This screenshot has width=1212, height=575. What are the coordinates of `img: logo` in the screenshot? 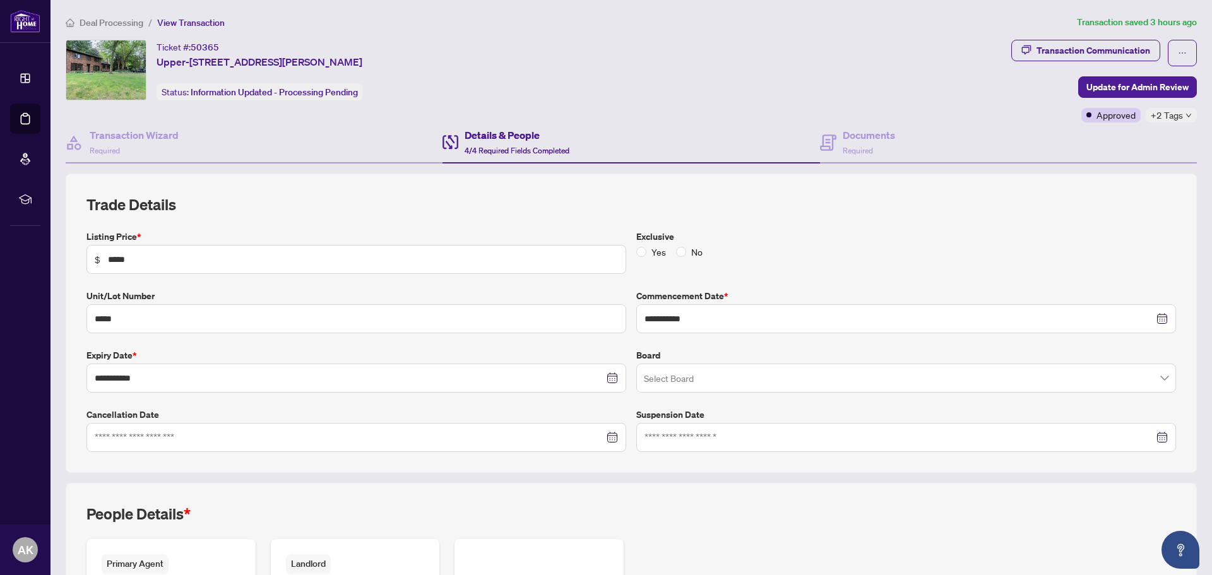 It's located at (25, 21).